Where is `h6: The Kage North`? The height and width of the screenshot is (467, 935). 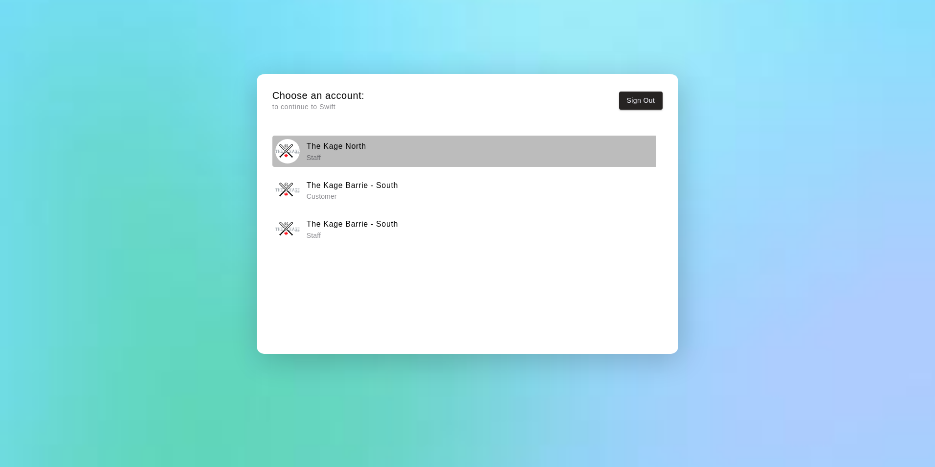 h6: The Kage North is located at coordinates (337, 146).